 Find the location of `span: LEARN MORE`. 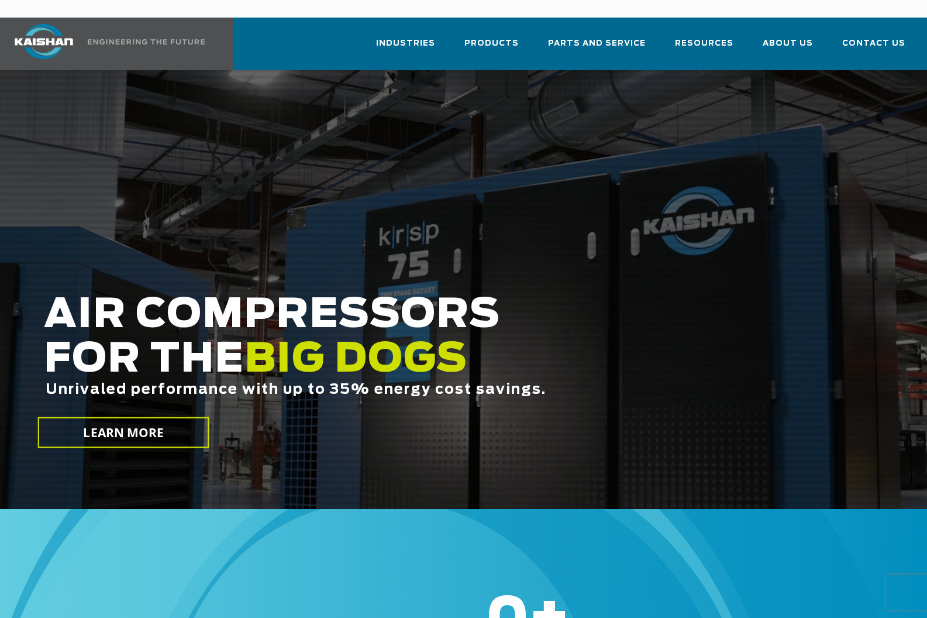

span: LEARN MORE is located at coordinates (124, 432).